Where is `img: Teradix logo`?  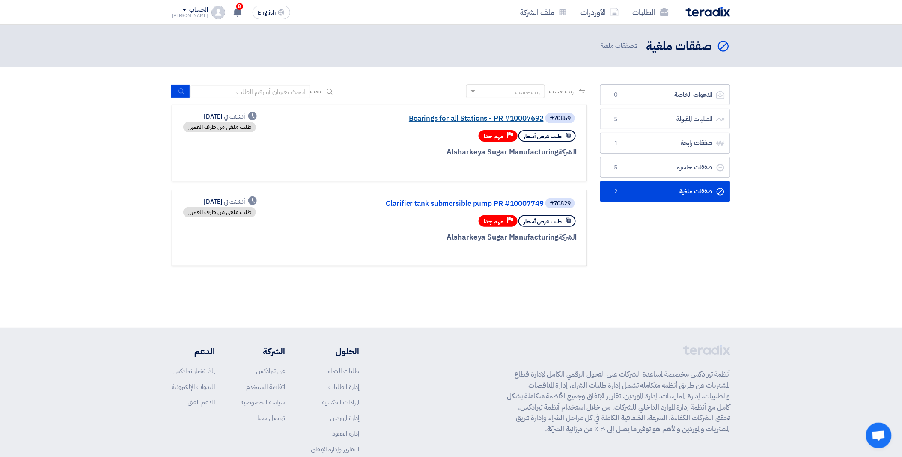
img: Teradix logo is located at coordinates (708, 12).